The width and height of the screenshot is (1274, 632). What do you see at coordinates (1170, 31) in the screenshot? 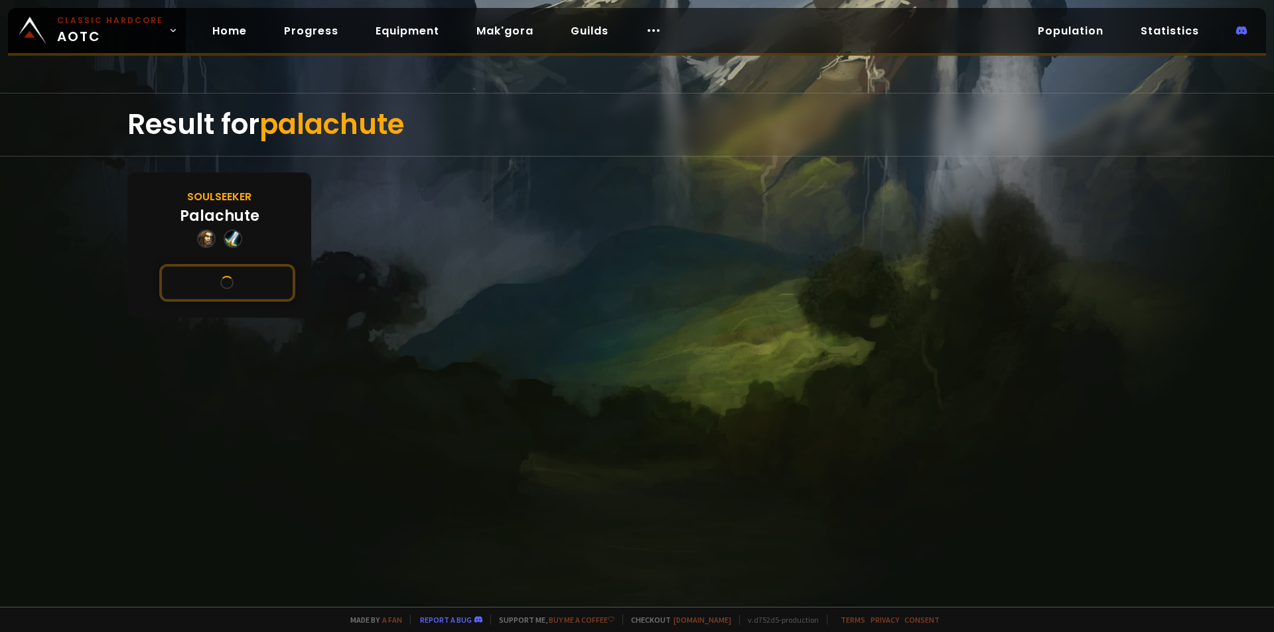
I see `a: Statistics` at bounding box center [1170, 31].